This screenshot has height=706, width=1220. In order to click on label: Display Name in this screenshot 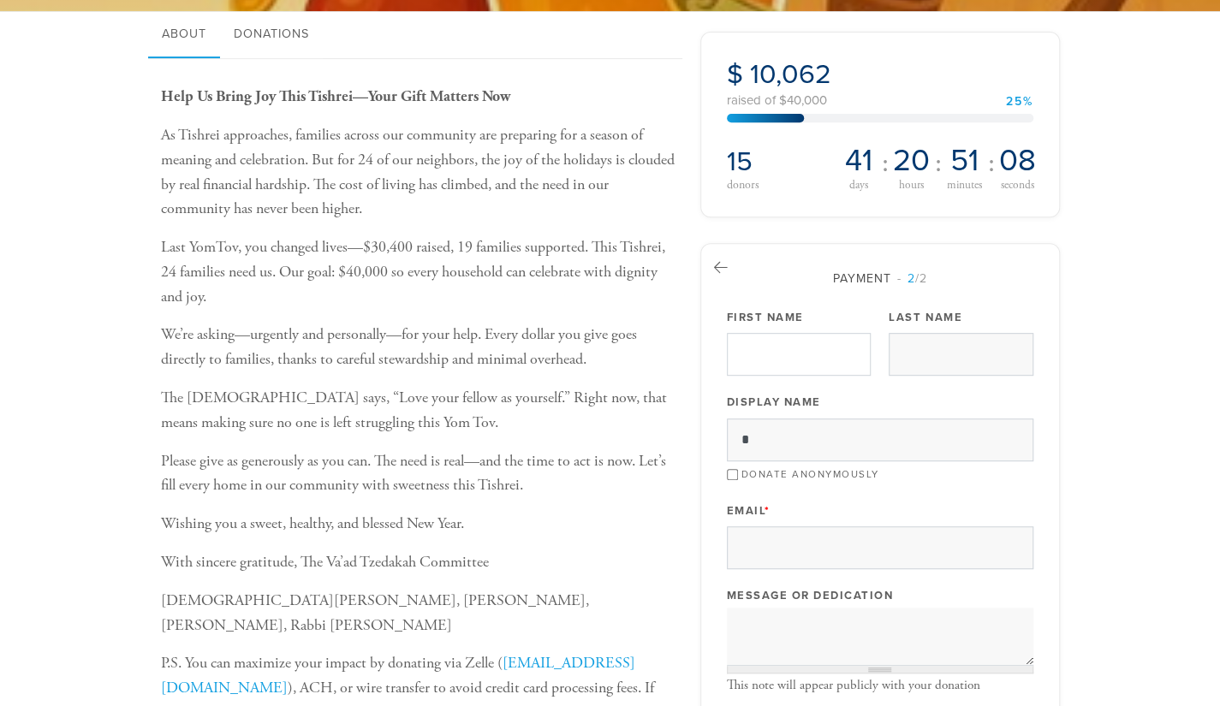, I will do `click(774, 402)`.